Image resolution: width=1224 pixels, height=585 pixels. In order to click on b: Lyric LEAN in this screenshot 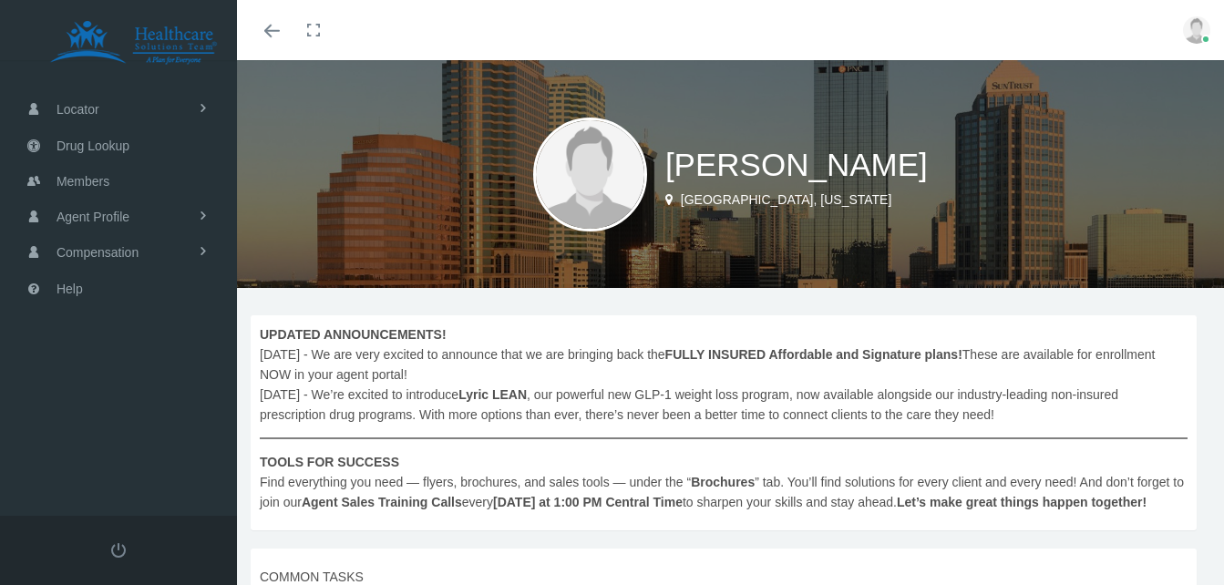, I will do `click(492, 395)`.